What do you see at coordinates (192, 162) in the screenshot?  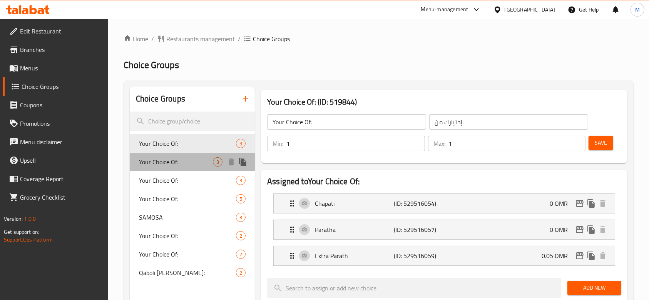 I see `div: Your Choice Of:3deleteduplicate` at bounding box center [192, 162].